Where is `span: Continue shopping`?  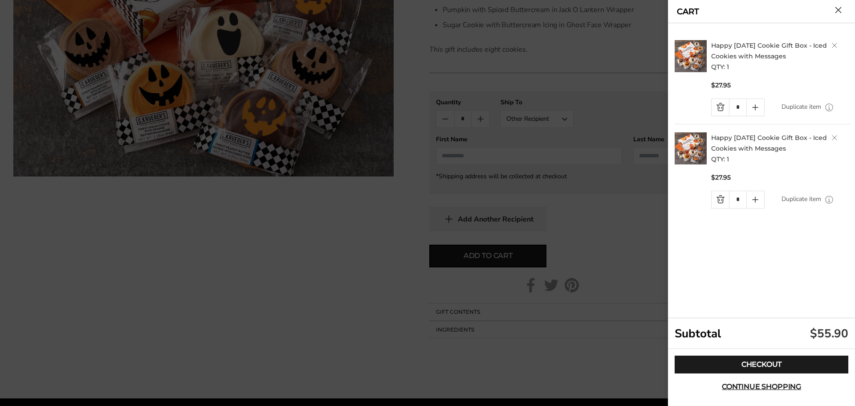 span: Continue shopping is located at coordinates (762, 387).